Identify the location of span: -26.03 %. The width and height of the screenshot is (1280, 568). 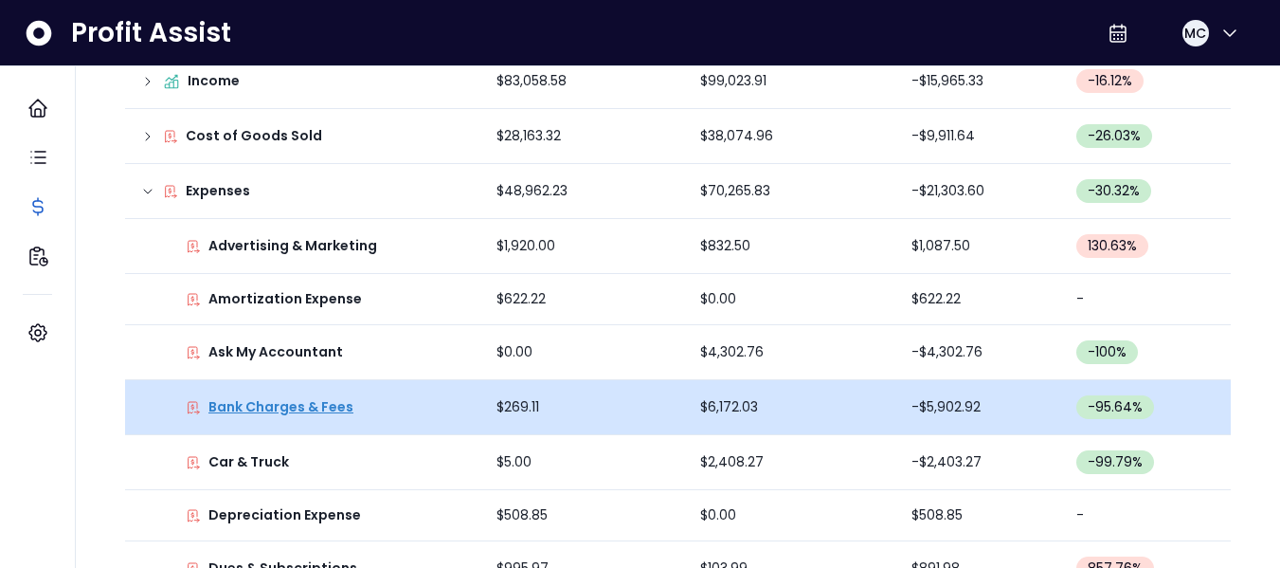
(1114, 135).